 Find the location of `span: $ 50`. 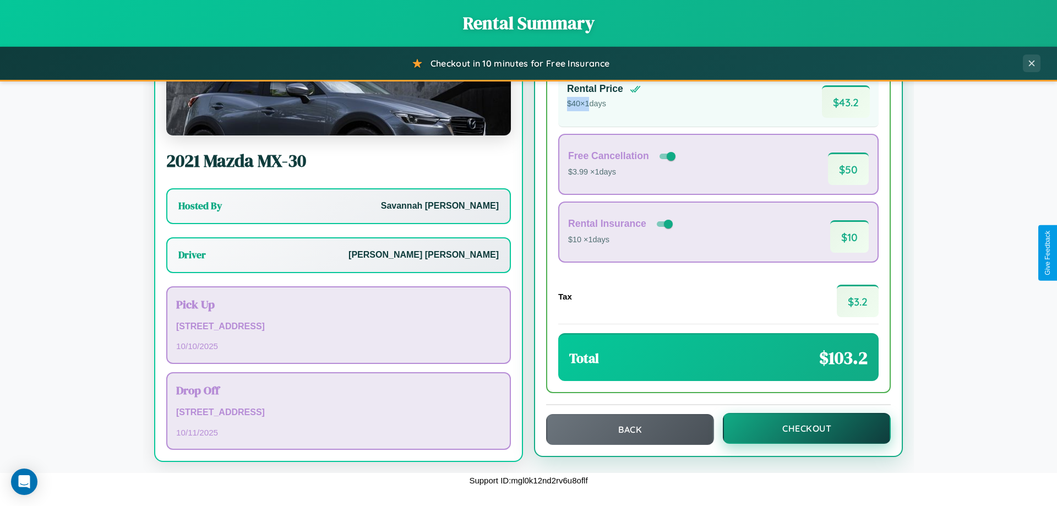

span: $ 50 is located at coordinates (848, 168).